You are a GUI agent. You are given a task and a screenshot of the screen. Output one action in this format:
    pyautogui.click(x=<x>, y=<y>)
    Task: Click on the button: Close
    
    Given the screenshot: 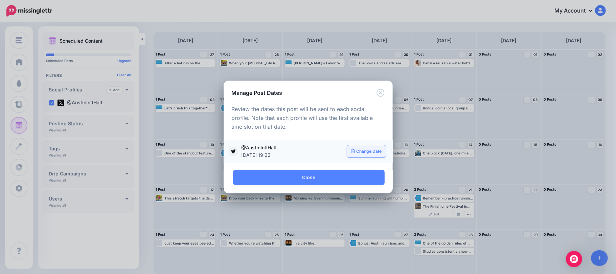 What is the action you would take?
    pyautogui.click(x=380, y=93)
    